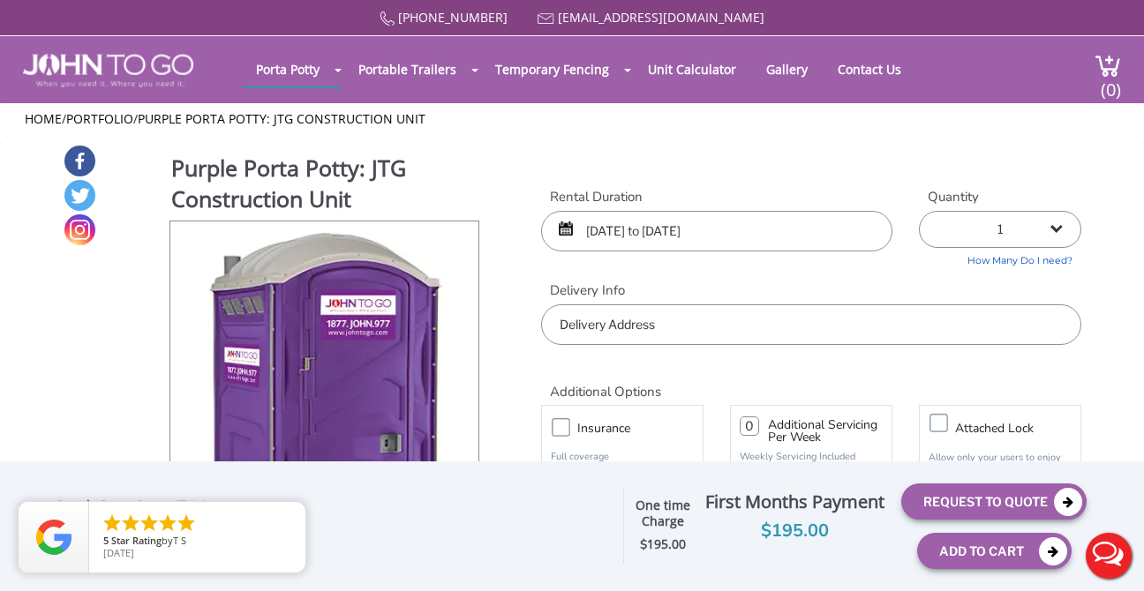  Describe the element at coordinates (994, 501) in the screenshot. I see `button: Request To Quote` at that location.